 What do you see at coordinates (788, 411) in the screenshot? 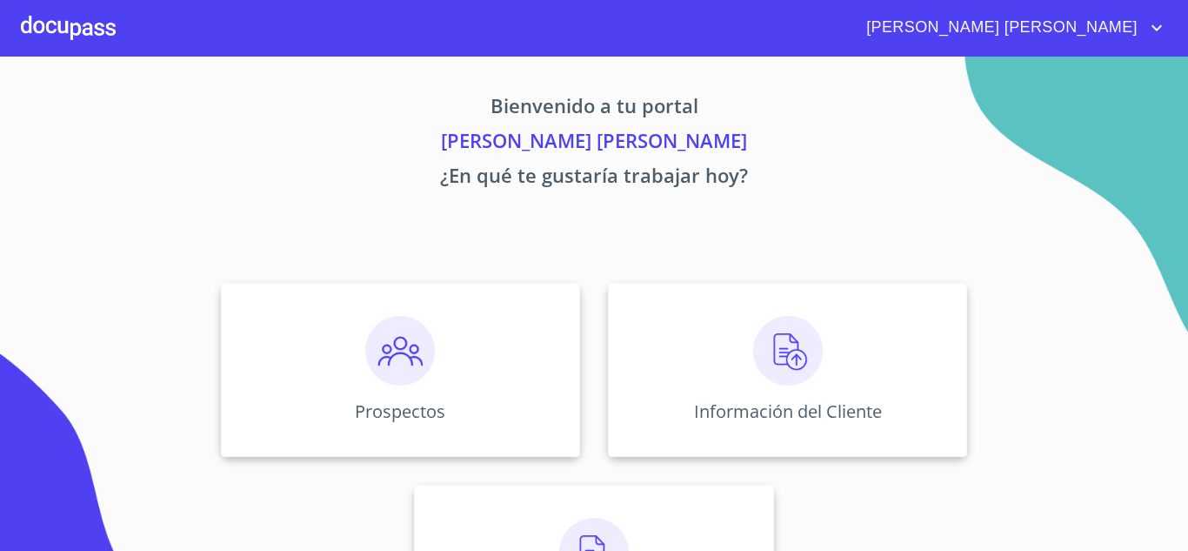
I see `p: Información del Cliente` at bounding box center [788, 411].